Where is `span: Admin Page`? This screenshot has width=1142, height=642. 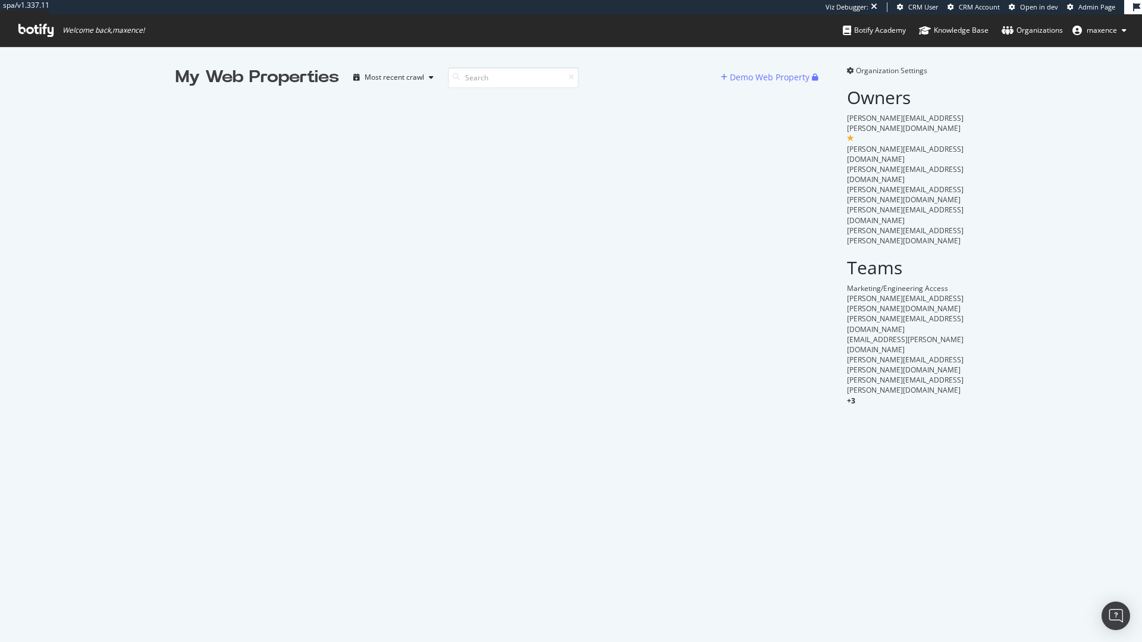 span: Admin Page is located at coordinates (1097, 7).